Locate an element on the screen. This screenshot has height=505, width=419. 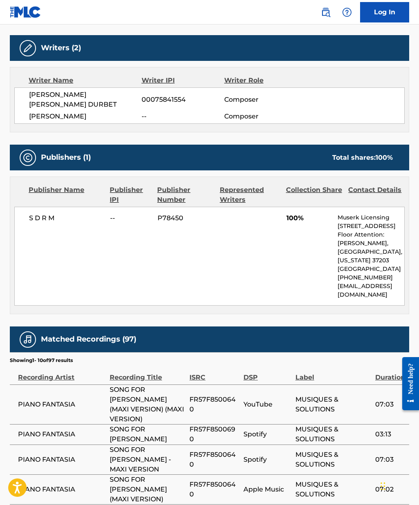
h5: Publishers (1) is located at coordinates (66, 157).